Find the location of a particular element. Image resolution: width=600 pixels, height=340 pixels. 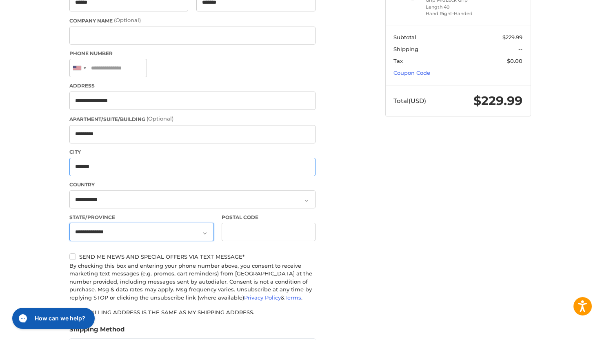

div: United States: +1 is located at coordinates (79, 68).